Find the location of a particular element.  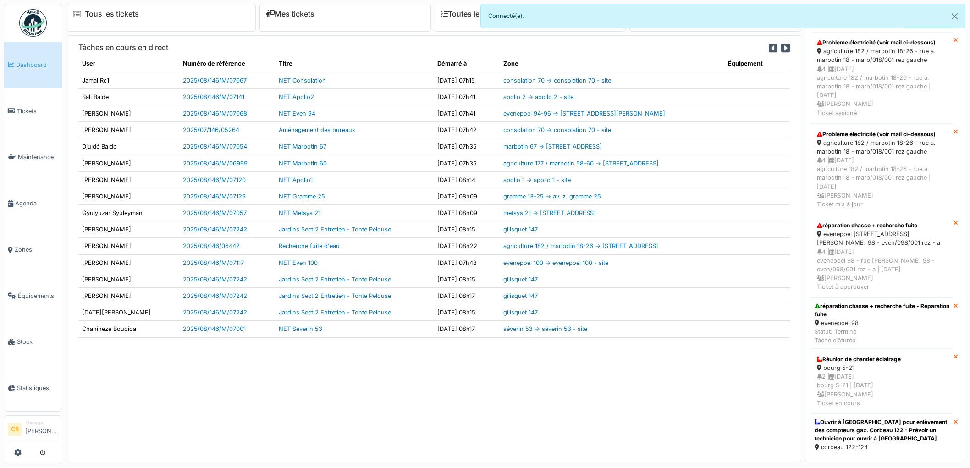

a: Maintenance is located at coordinates (33, 157).